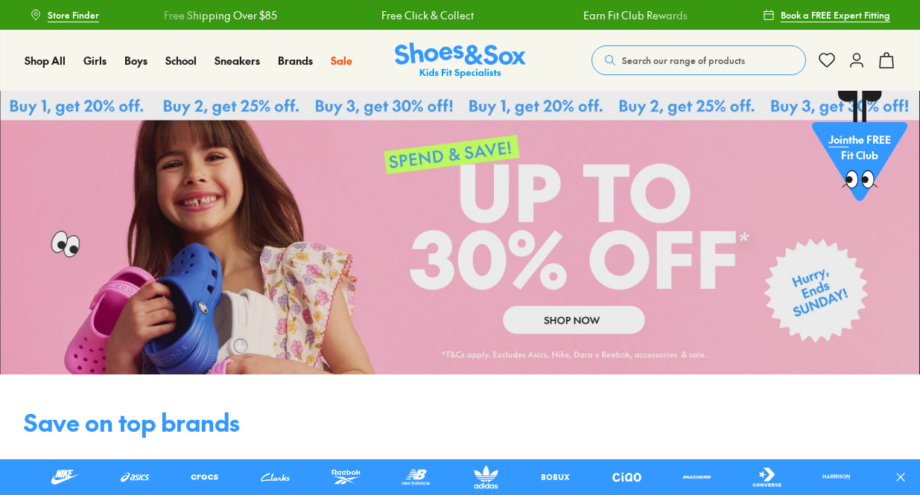 The height and width of the screenshot is (495, 920). I want to click on span: Boys, so click(136, 60).